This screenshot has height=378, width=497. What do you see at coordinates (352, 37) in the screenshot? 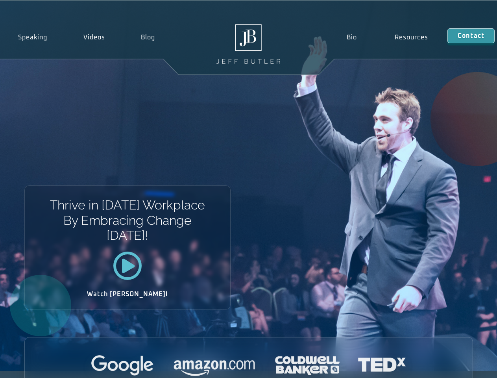
I see `a: Bio` at bounding box center [352, 37].